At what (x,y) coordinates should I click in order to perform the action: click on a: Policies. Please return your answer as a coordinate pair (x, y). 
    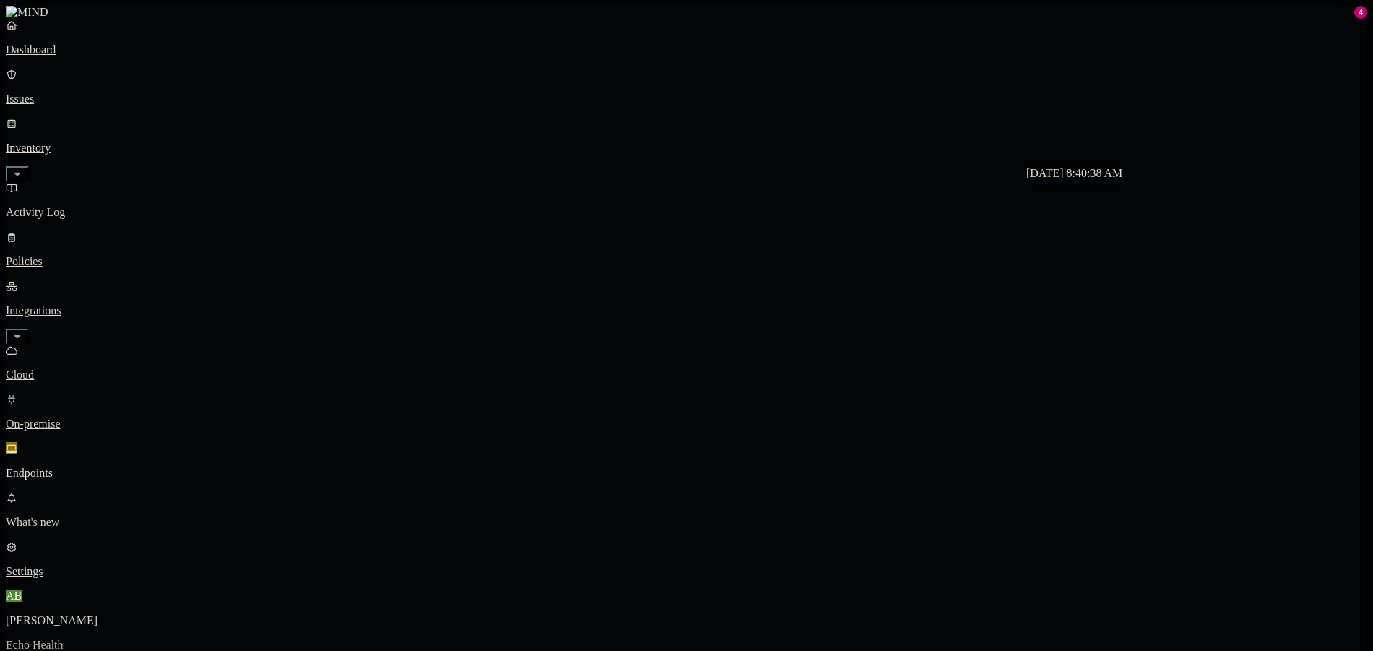
    Looking at the image, I should click on (687, 249).